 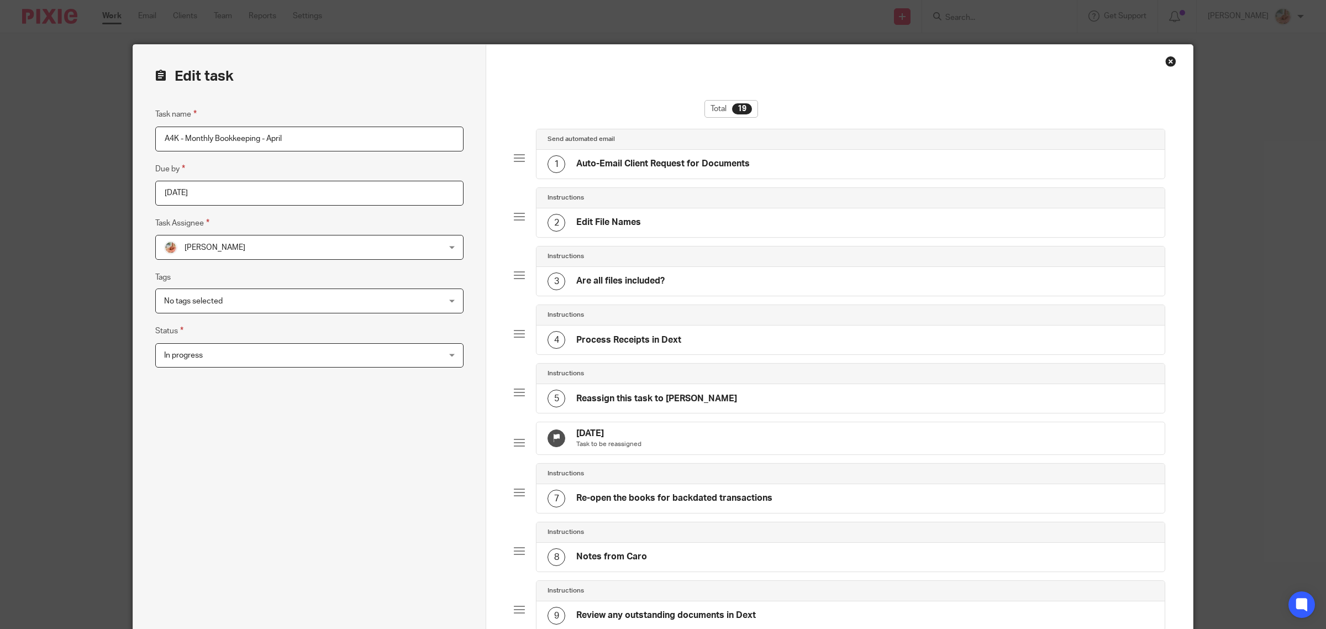 What do you see at coordinates (556, 498) in the screenshot?
I see `div: 7` at bounding box center [556, 498].